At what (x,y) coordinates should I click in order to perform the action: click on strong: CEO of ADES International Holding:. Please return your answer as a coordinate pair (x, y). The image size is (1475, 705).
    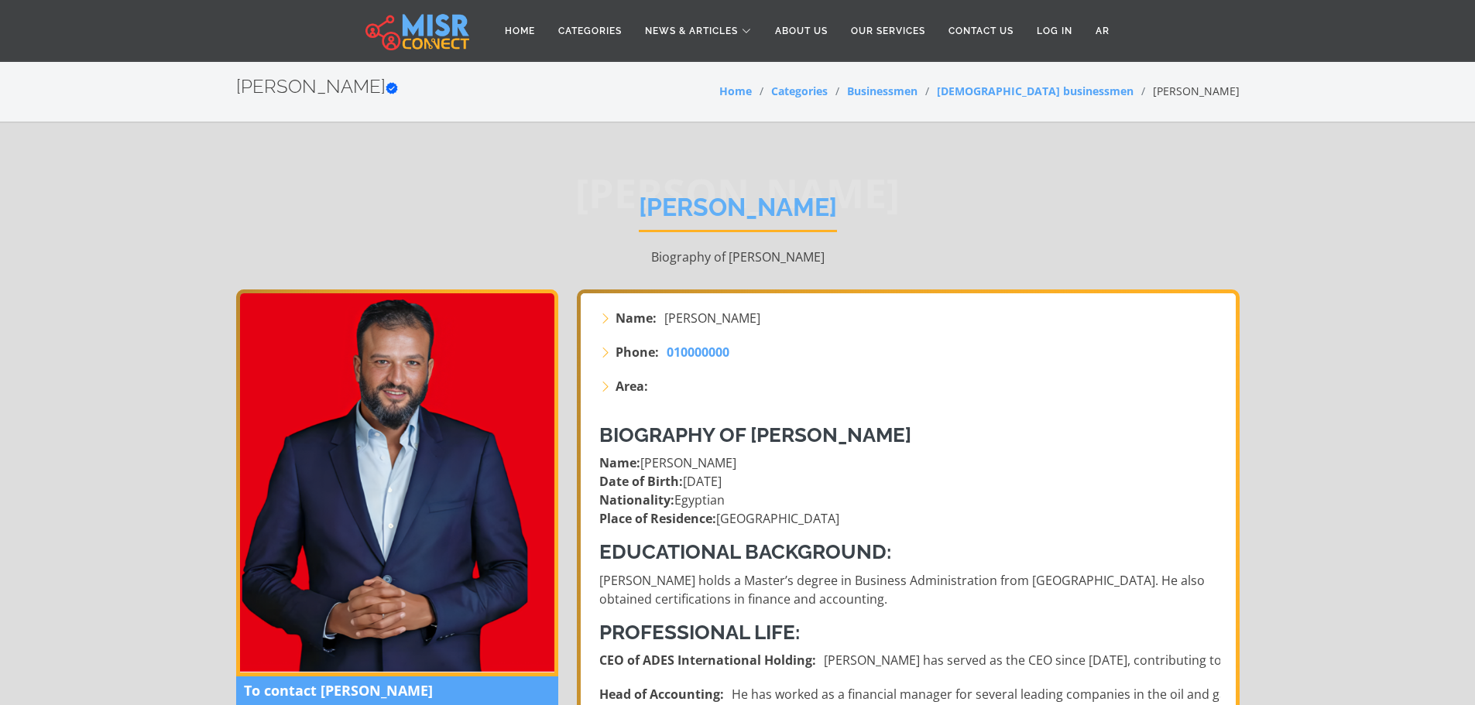
    Looking at the image, I should click on (708, 660).